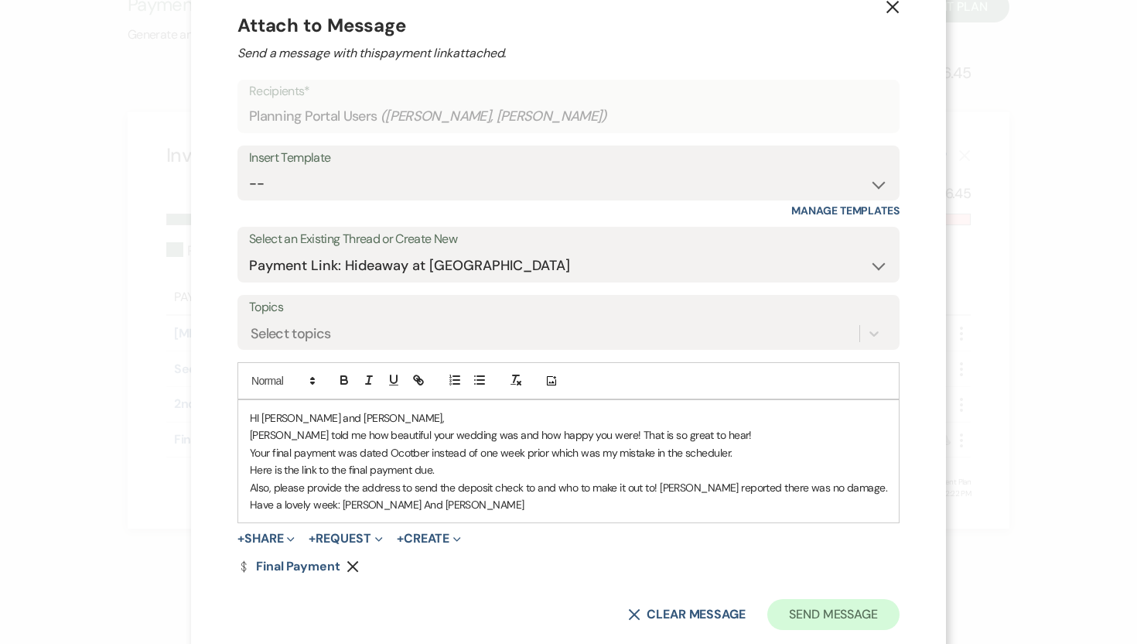 The height and width of the screenshot is (644, 1137). I want to click on button: Share, so click(266, 538).